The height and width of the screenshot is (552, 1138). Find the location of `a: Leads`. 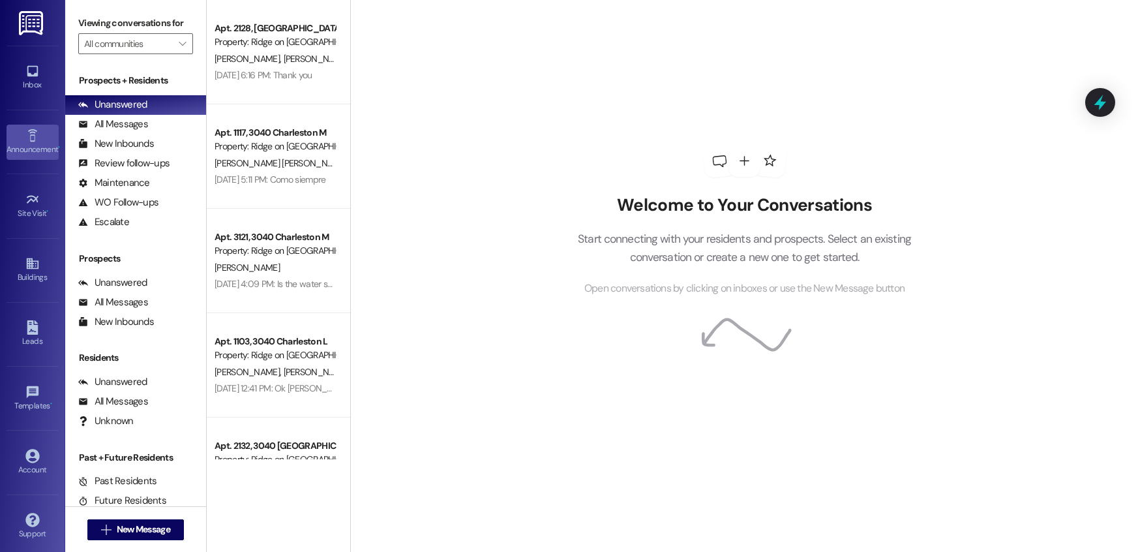

a: Leads is located at coordinates (33, 334).